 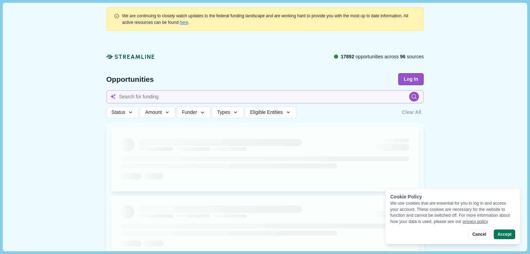 What do you see at coordinates (118, 112) in the screenshot?
I see `span: Status` at bounding box center [118, 112].